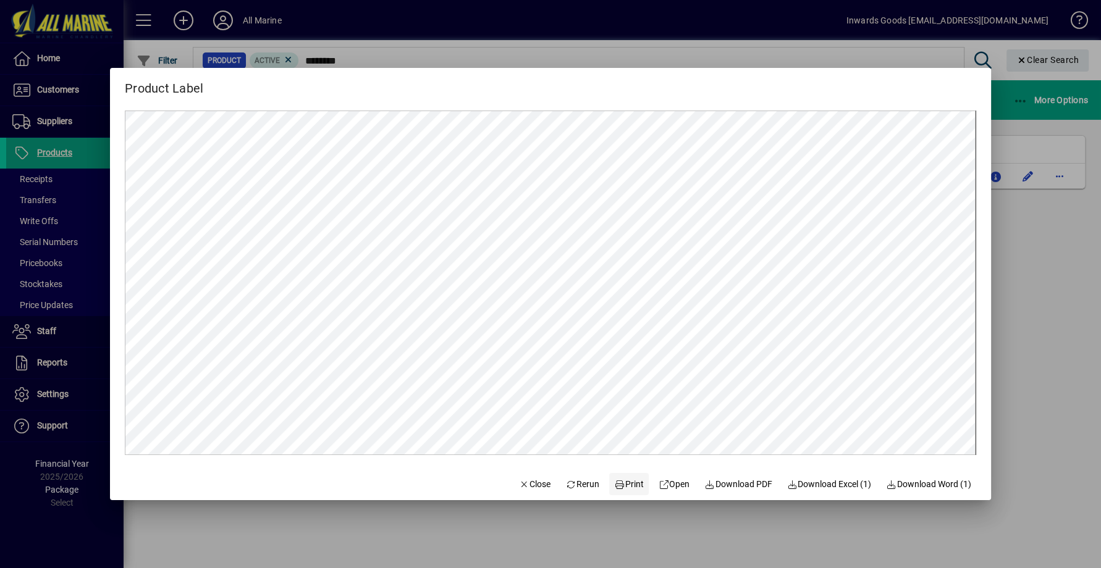 The image size is (1101, 568). What do you see at coordinates (629, 484) in the screenshot?
I see `span: Print` at bounding box center [629, 484].